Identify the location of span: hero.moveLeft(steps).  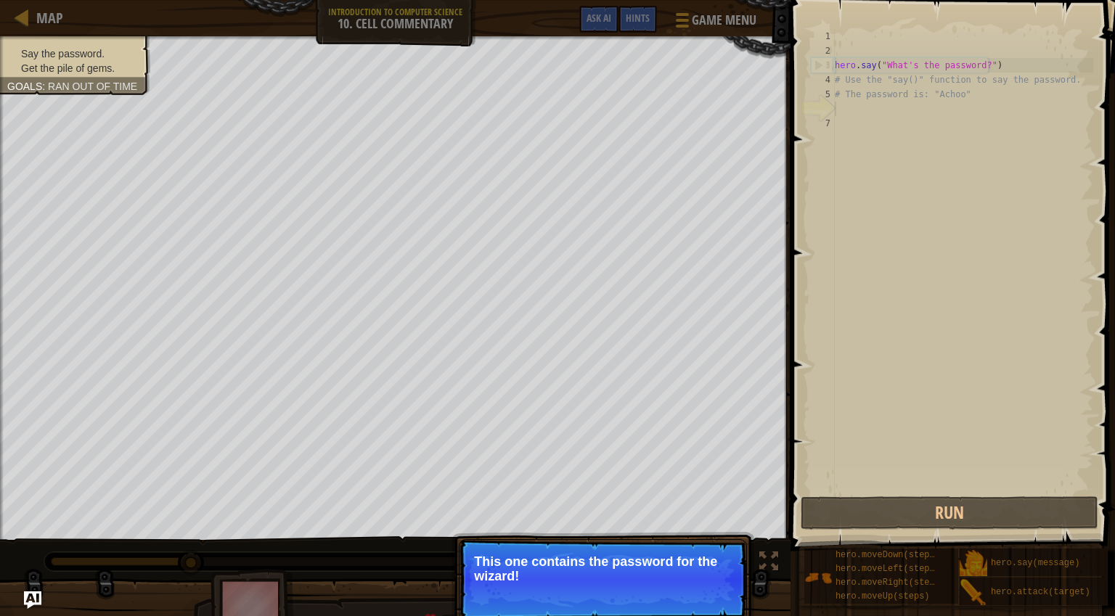
(888, 569).